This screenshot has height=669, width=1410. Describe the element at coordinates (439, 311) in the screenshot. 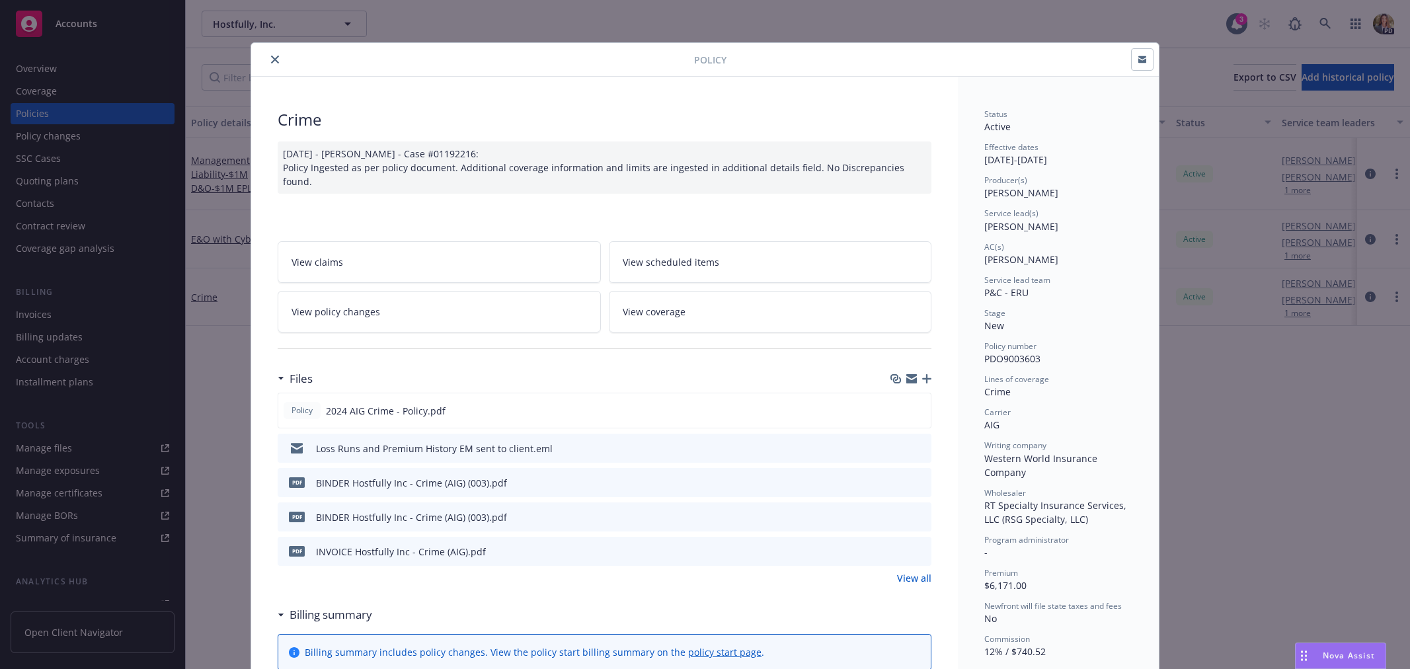

I see `a: View policy changes` at that location.